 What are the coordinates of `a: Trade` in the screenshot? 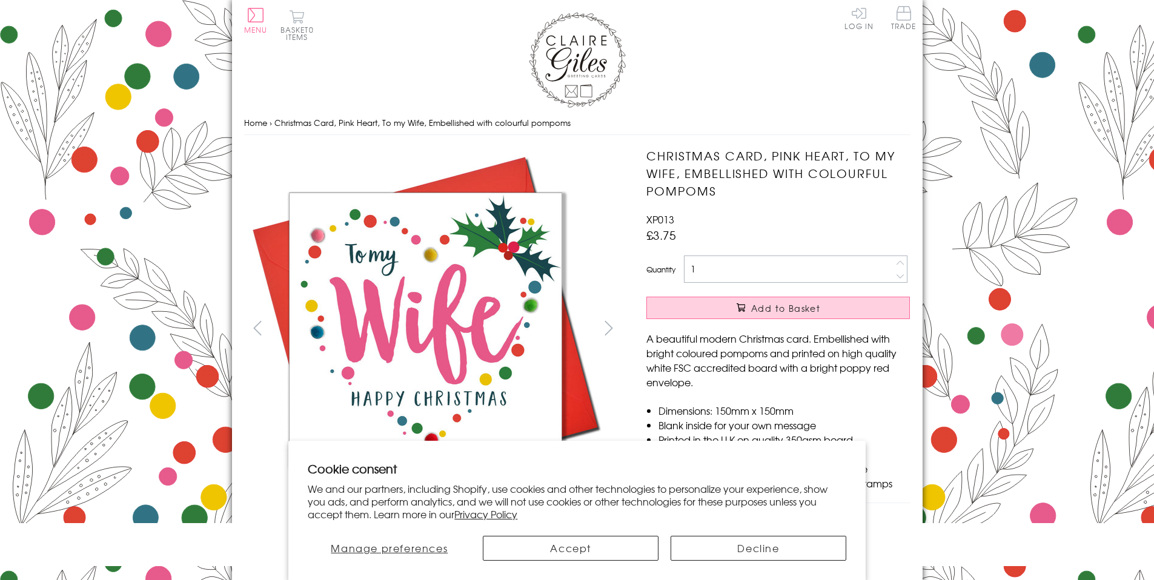 It's located at (904, 19).